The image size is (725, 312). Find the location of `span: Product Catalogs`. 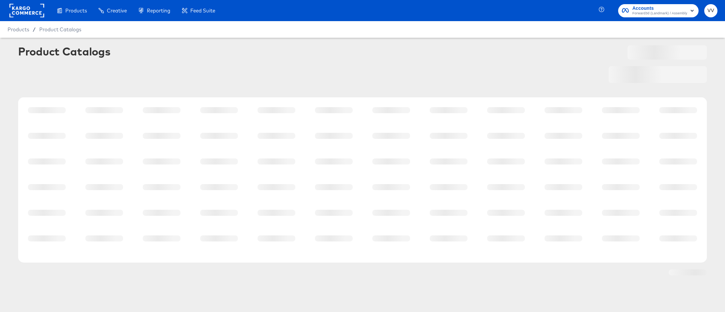

span: Product Catalogs is located at coordinates (60, 29).